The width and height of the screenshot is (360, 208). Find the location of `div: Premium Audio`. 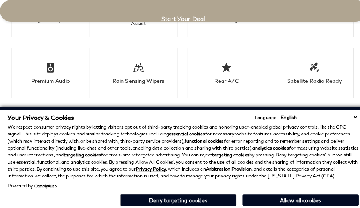

div: Premium Audio is located at coordinates (50, 79).